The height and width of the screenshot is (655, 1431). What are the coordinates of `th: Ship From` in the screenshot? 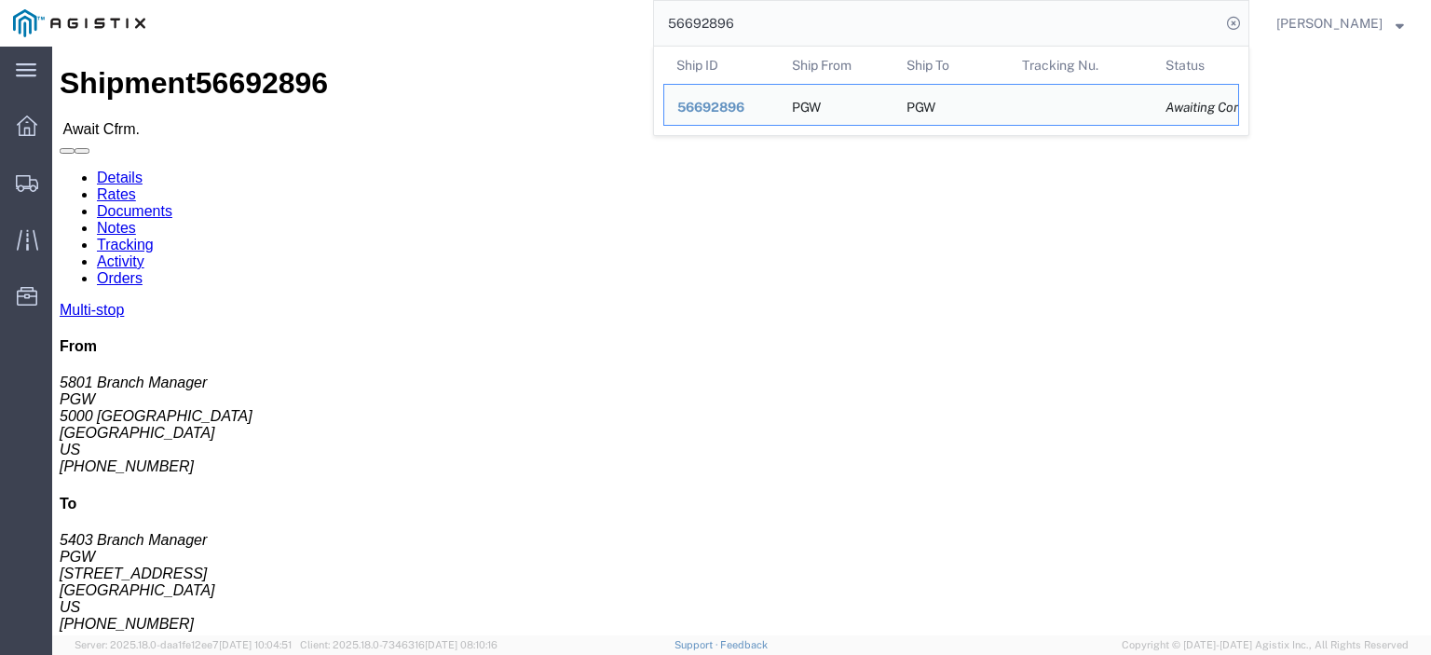 It's located at (837, 65).